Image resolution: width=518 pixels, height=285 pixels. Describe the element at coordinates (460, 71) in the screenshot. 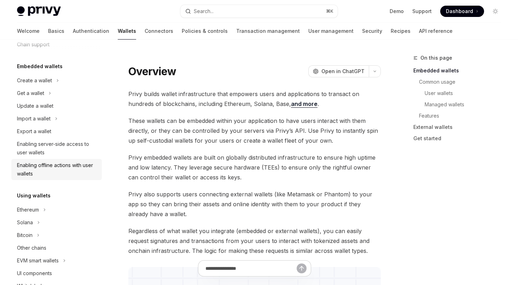

I see `a: Embedded wallets` at that location.